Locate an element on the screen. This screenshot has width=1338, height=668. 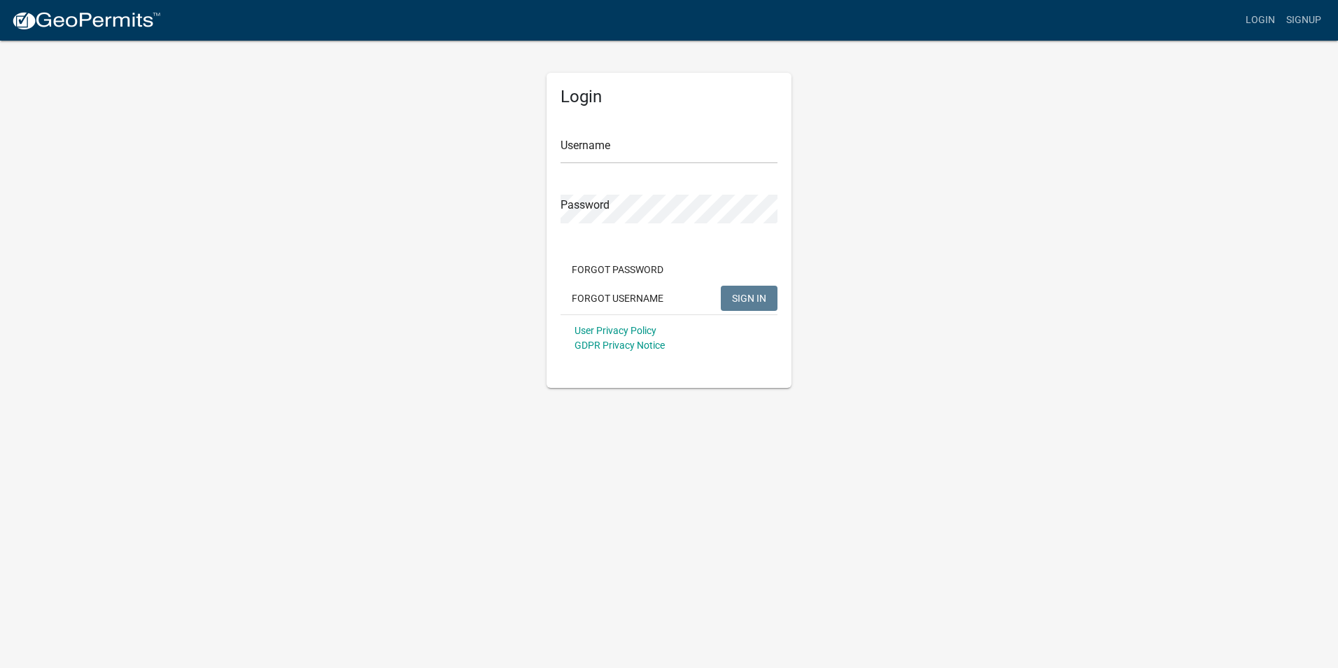
span: SIGN IN is located at coordinates (749, 297).